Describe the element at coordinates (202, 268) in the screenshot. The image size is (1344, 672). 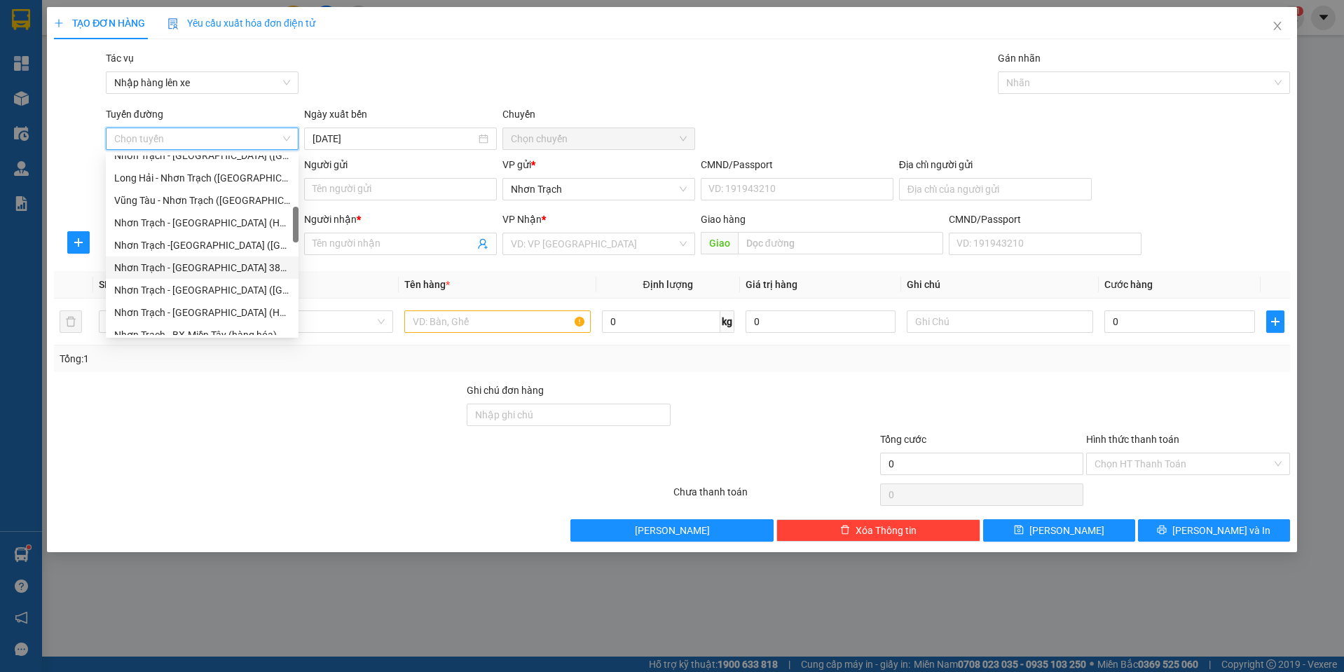
I see `div: Nhơn Trạch - Miền Đông 387 (Hàng hóa)` at that location.